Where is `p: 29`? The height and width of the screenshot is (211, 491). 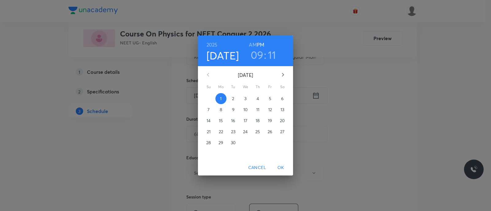
p: 29 is located at coordinates (221, 143).